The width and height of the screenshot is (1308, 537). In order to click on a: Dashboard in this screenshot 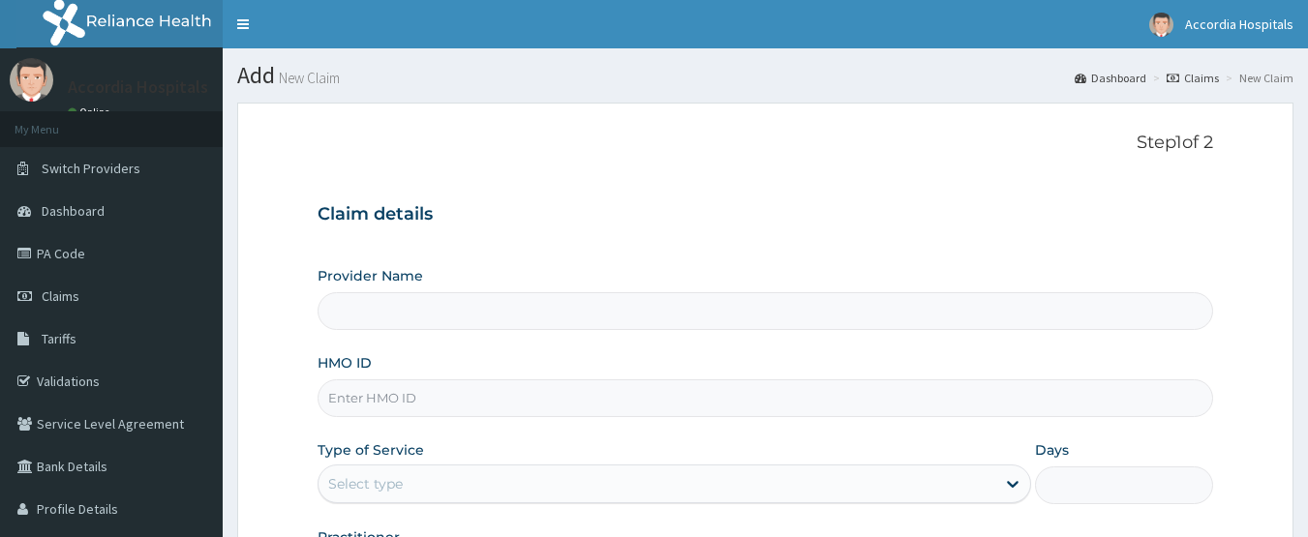, I will do `click(1110, 77)`.